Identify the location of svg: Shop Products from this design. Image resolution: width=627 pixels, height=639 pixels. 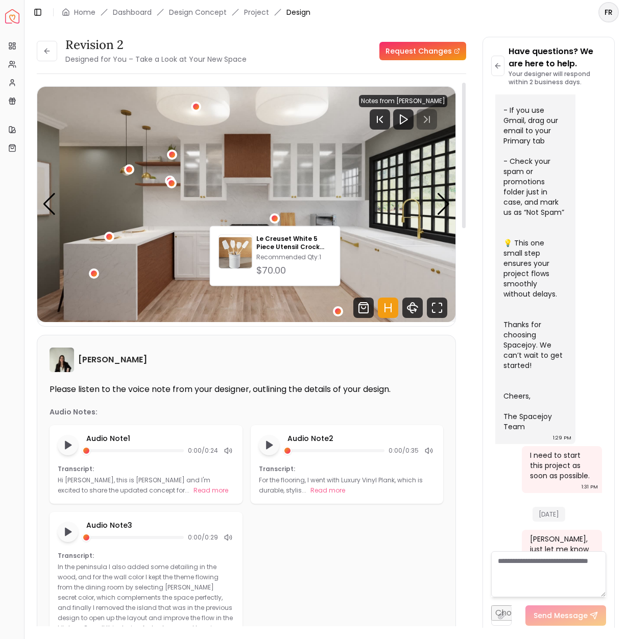
(364, 308).